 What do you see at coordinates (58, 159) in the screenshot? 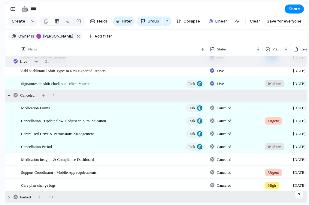
I see `span: Medication Insights & Compliance Dashboards` at bounding box center [58, 159].